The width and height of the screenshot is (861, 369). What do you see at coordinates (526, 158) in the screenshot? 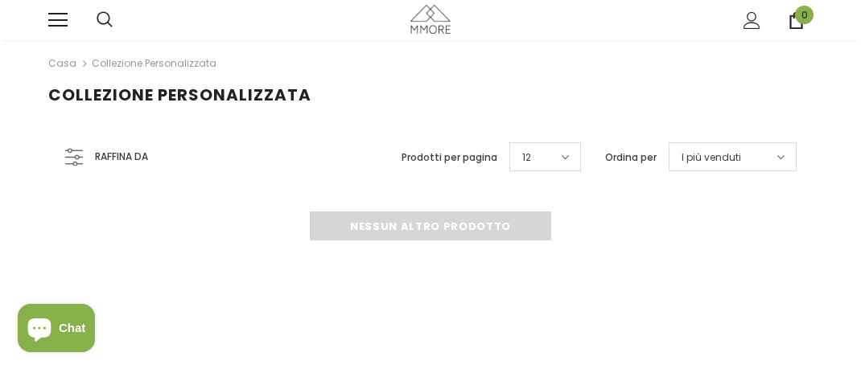
I see `span: 12` at bounding box center [526, 158].